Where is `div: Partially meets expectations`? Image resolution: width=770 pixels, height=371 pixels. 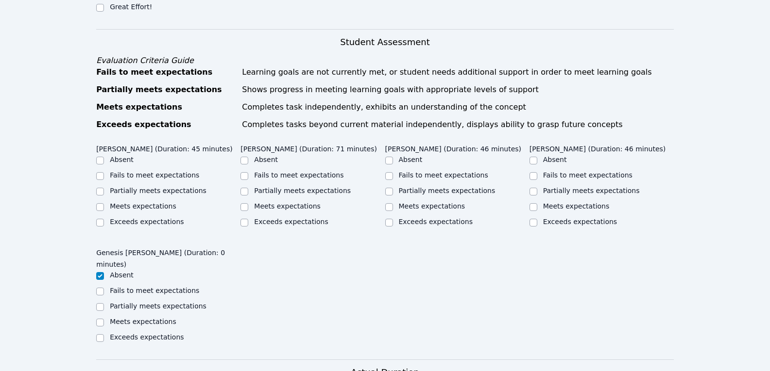 div: Partially meets expectations is located at coordinates (166, 90).